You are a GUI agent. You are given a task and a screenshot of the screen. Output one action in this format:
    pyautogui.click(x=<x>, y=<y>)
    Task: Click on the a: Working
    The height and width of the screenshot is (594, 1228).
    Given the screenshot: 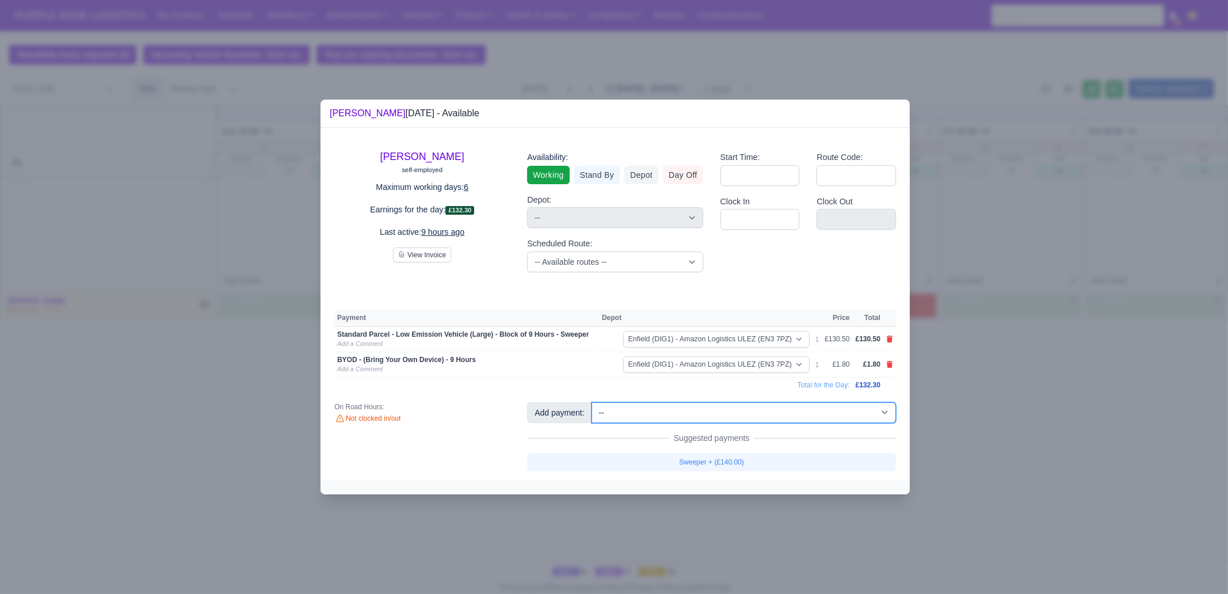 What is the action you would take?
    pyautogui.click(x=548, y=175)
    